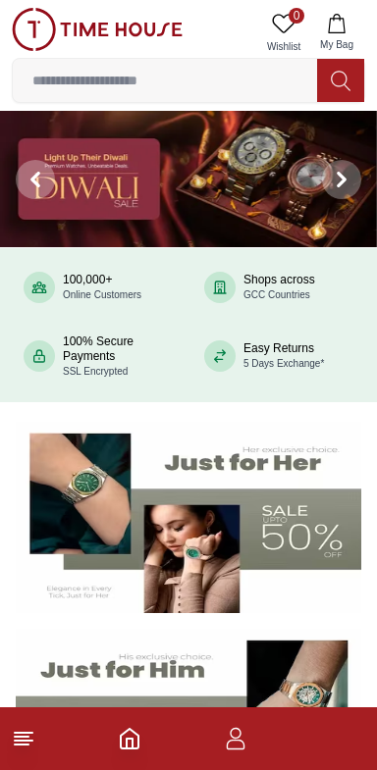 This screenshot has height=770, width=377. Describe the element at coordinates (278, 287) in the screenshot. I see `div: Shops across` at that location.